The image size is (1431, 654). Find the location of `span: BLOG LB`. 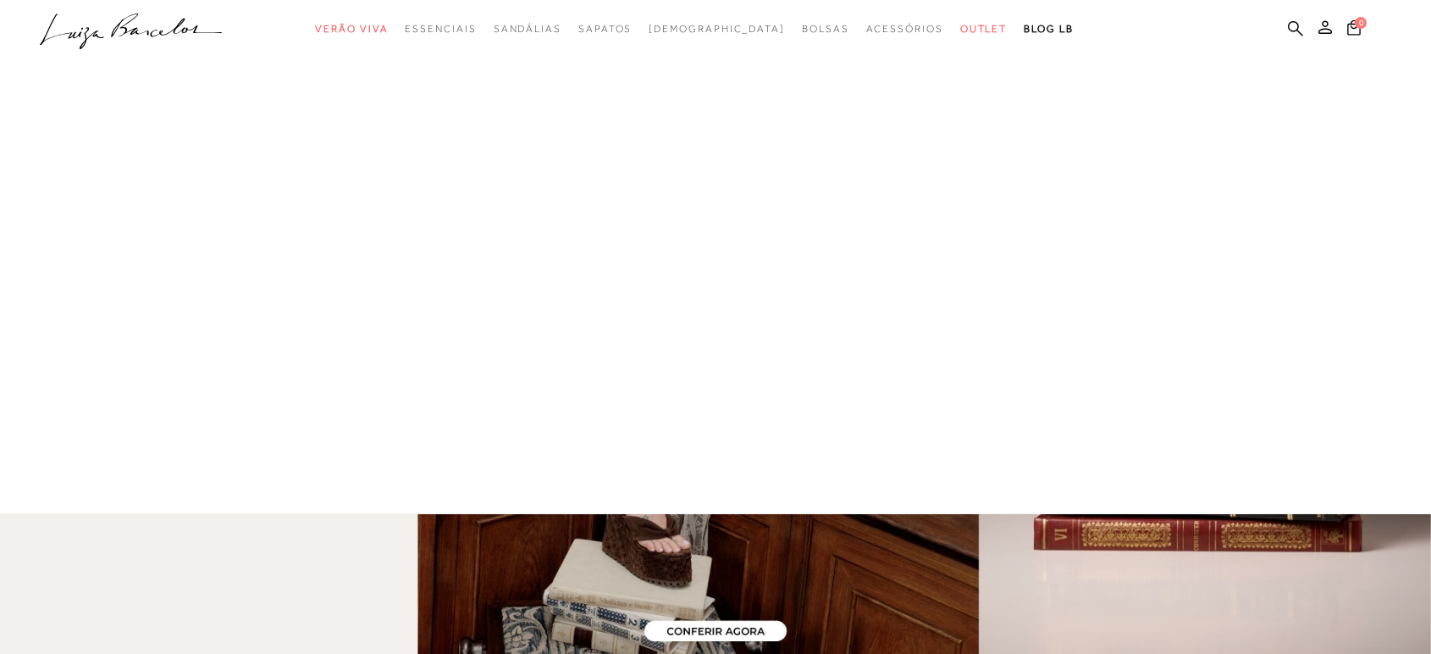

span: BLOG LB is located at coordinates (1048, 29).